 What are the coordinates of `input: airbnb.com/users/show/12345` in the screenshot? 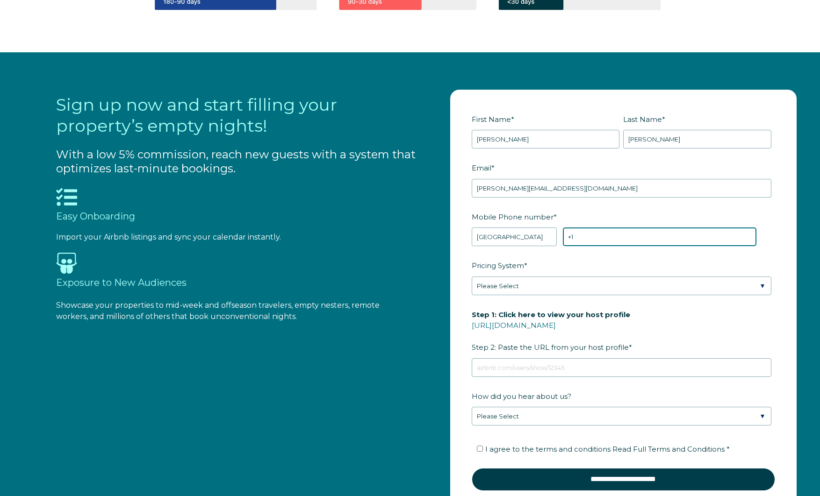 It's located at (621, 368).